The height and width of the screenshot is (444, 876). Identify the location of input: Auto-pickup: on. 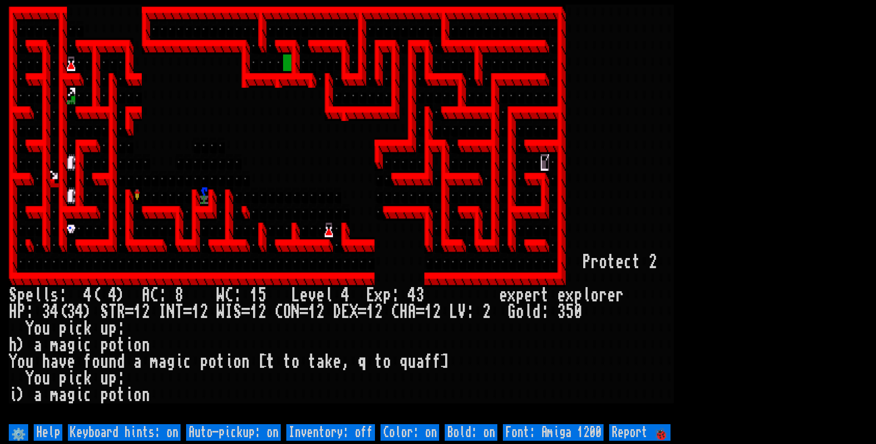
(233, 433).